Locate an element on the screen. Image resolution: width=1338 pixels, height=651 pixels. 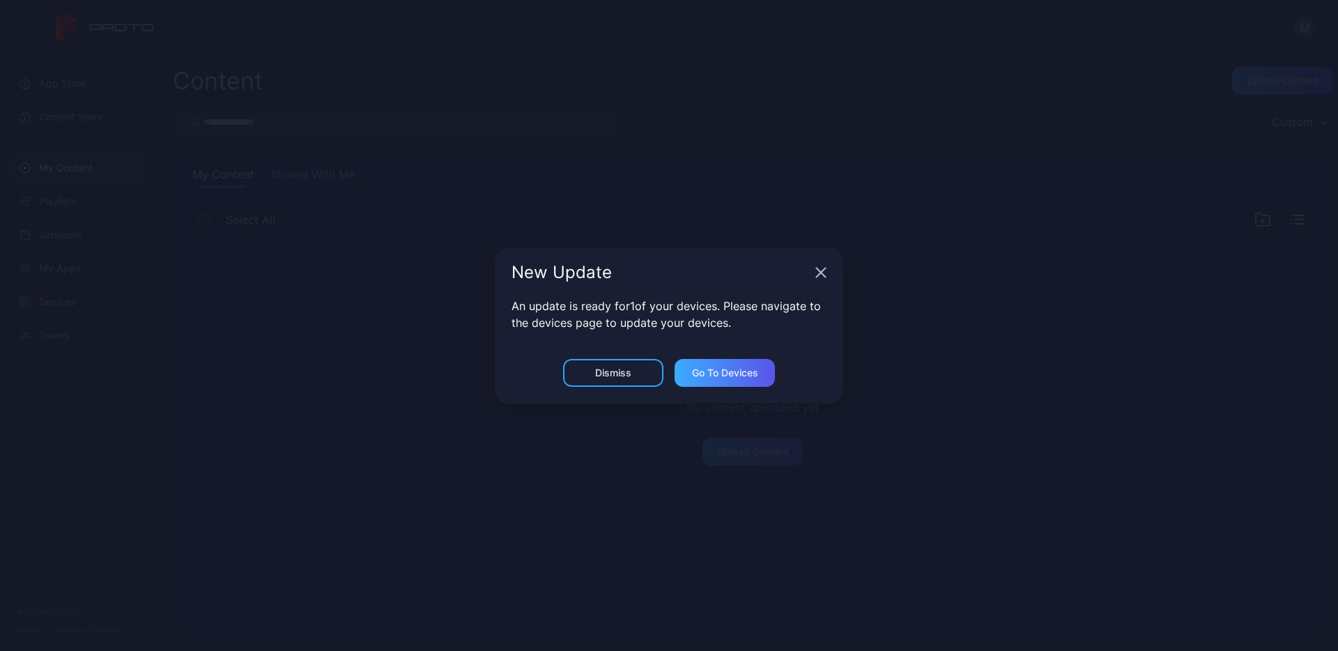
div: Go to devices is located at coordinates (725, 373).